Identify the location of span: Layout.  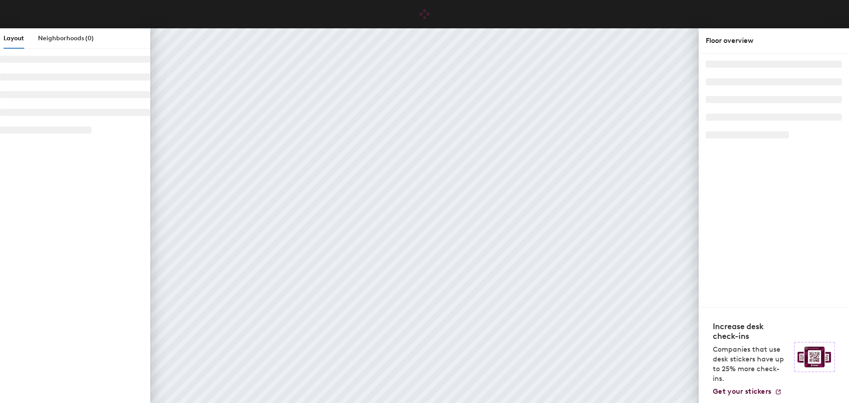
(14, 38).